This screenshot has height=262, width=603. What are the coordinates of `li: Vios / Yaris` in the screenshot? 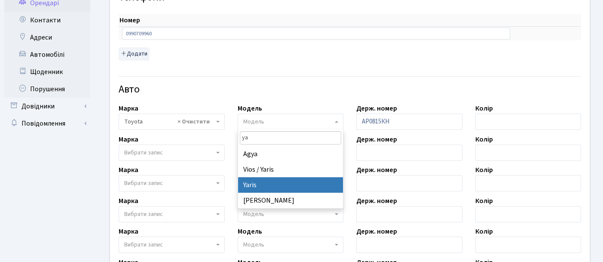 It's located at (290, 169).